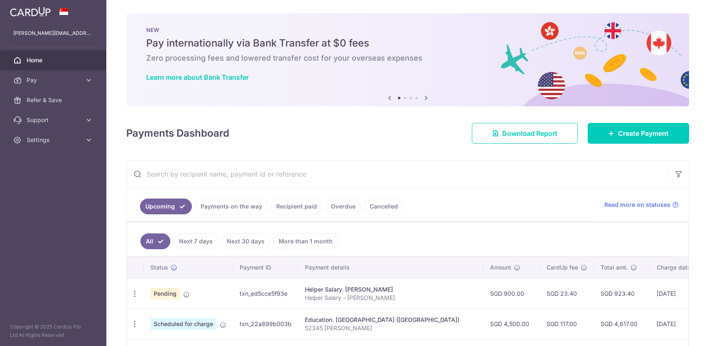  Describe the element at coordinates (408, 30) in the screenshot. I see `p: NEW` at that location.